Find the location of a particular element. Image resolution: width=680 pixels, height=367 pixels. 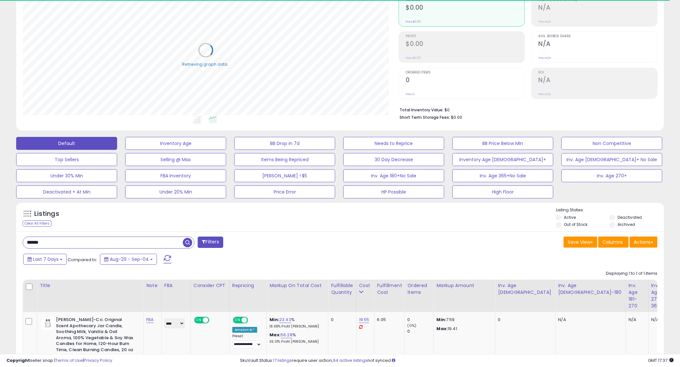

div: SkuVault Status: require user action, not synced. is located at coordinates (457, 360).